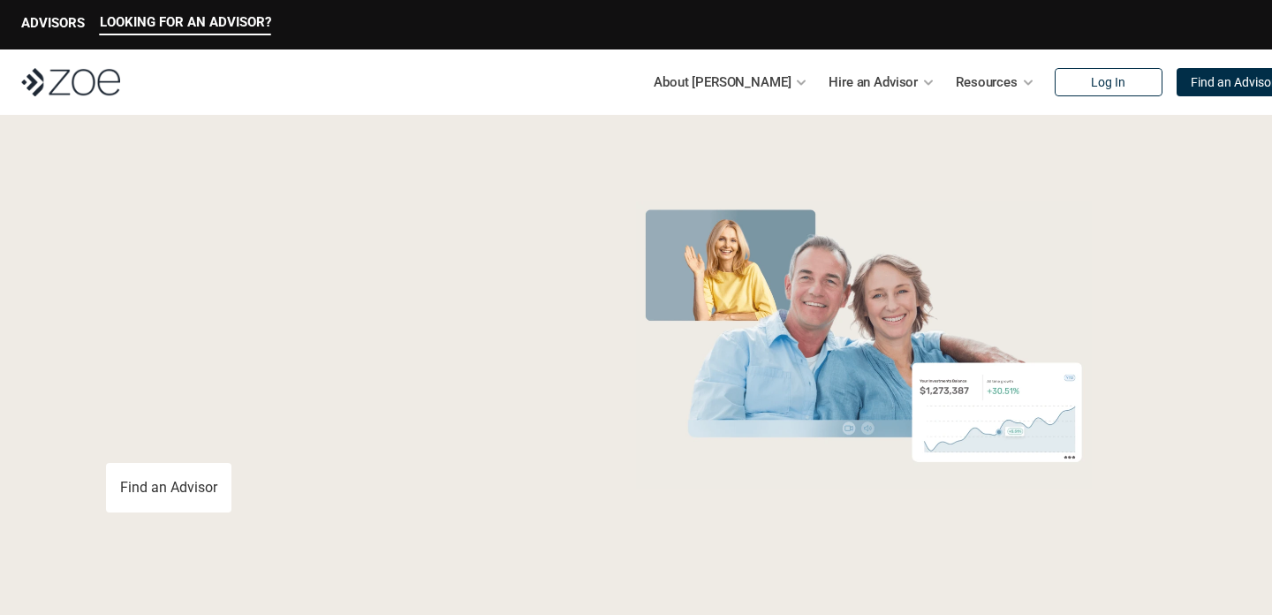  I want to click on p: Find an Advisor, so click(169, 487).